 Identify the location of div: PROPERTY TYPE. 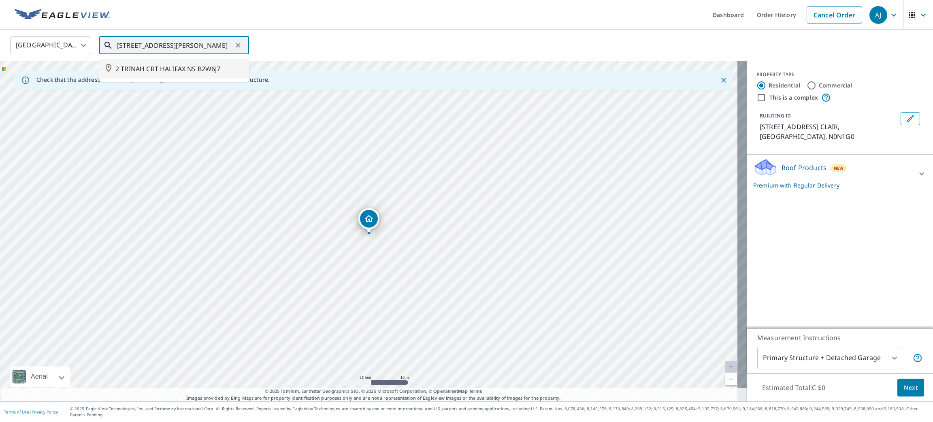
(840, 74).